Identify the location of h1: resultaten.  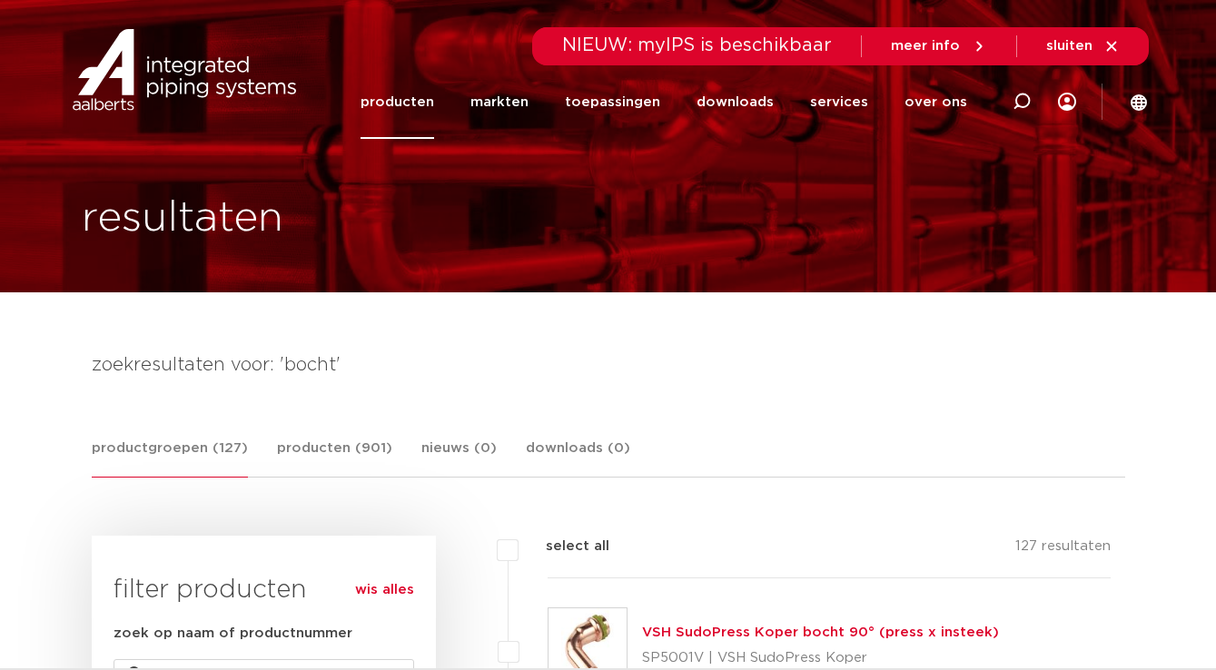
(182, 219).